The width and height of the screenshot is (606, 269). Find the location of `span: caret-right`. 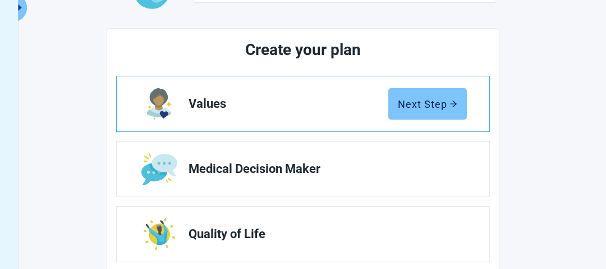

span: caret-right is located at coordinates (19, 7).